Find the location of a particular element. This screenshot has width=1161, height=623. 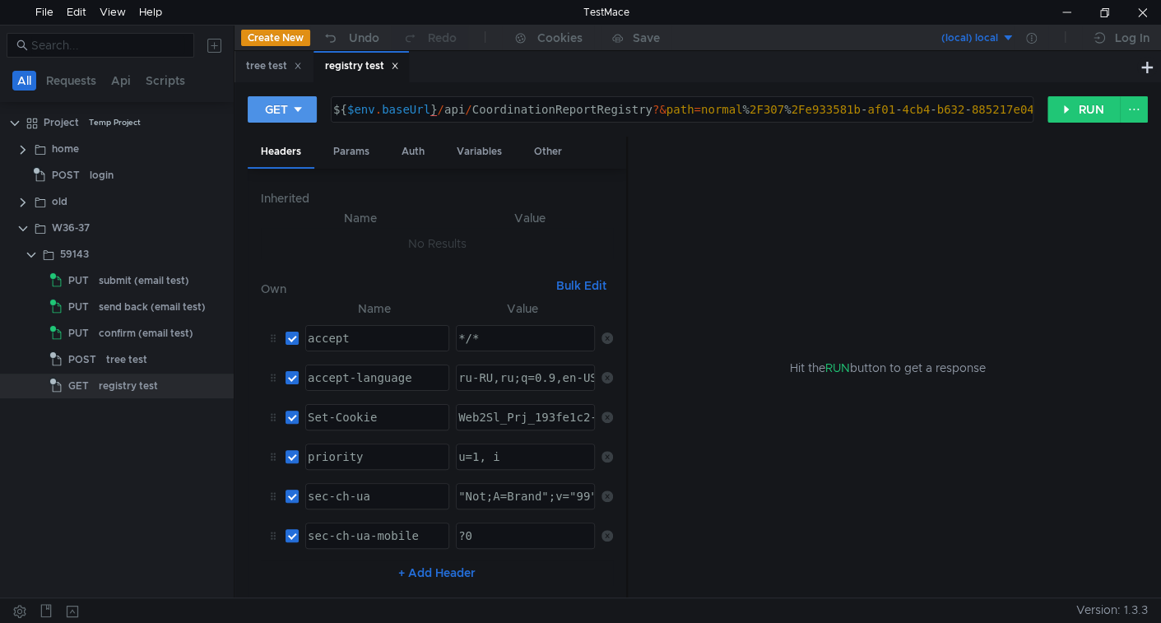

span: GET is located at coordinates (78, 386).